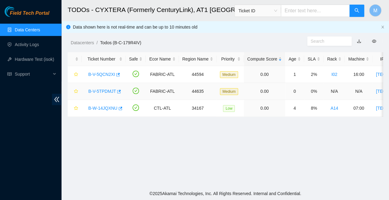 The image size is (389, 200). What do you see at coordinates (30, 13) in the screenshot?
I see `span: Field Tech Portal` at bounding box center [30, 13].